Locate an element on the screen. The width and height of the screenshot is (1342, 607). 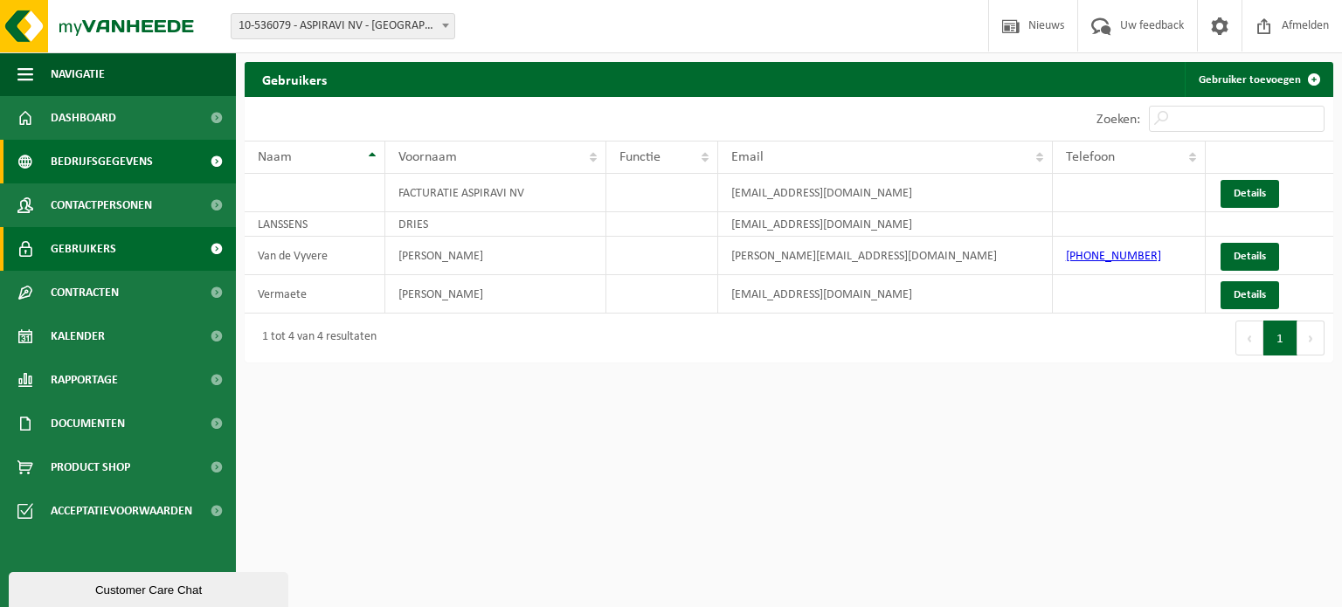
td: LANSSENS is located at coordinates (314, 225).